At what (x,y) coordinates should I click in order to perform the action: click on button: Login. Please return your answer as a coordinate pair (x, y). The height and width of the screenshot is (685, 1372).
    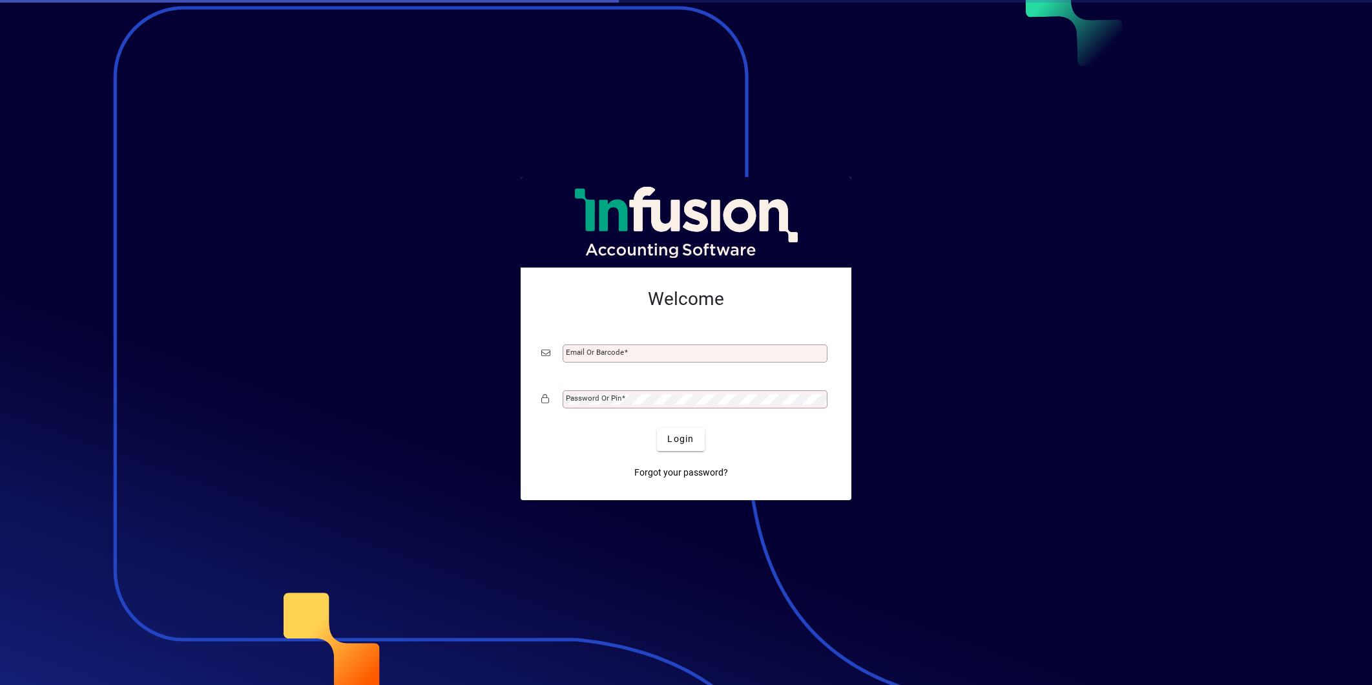
    Looking at the image, I should click on (680, 439).